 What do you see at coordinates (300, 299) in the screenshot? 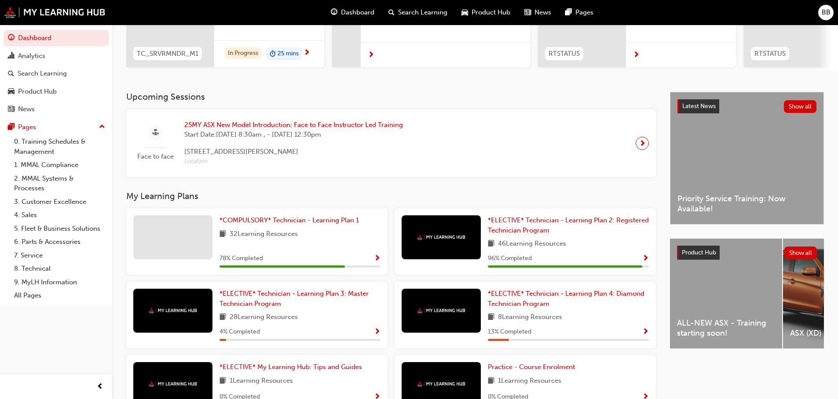
I see `a: *ELECTIVE* Technician - Learning Plan 3: Master Technician Program` at bounding box center [300, 299].